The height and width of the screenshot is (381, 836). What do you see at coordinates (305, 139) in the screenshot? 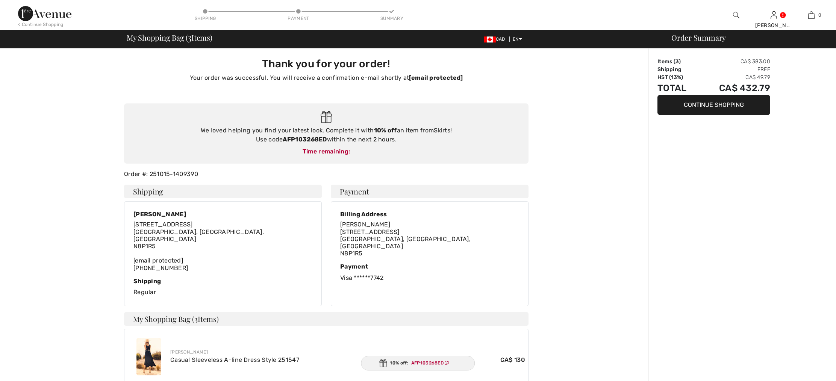
I see `strong: AFP103268ED` at bounding box center [305, 139].